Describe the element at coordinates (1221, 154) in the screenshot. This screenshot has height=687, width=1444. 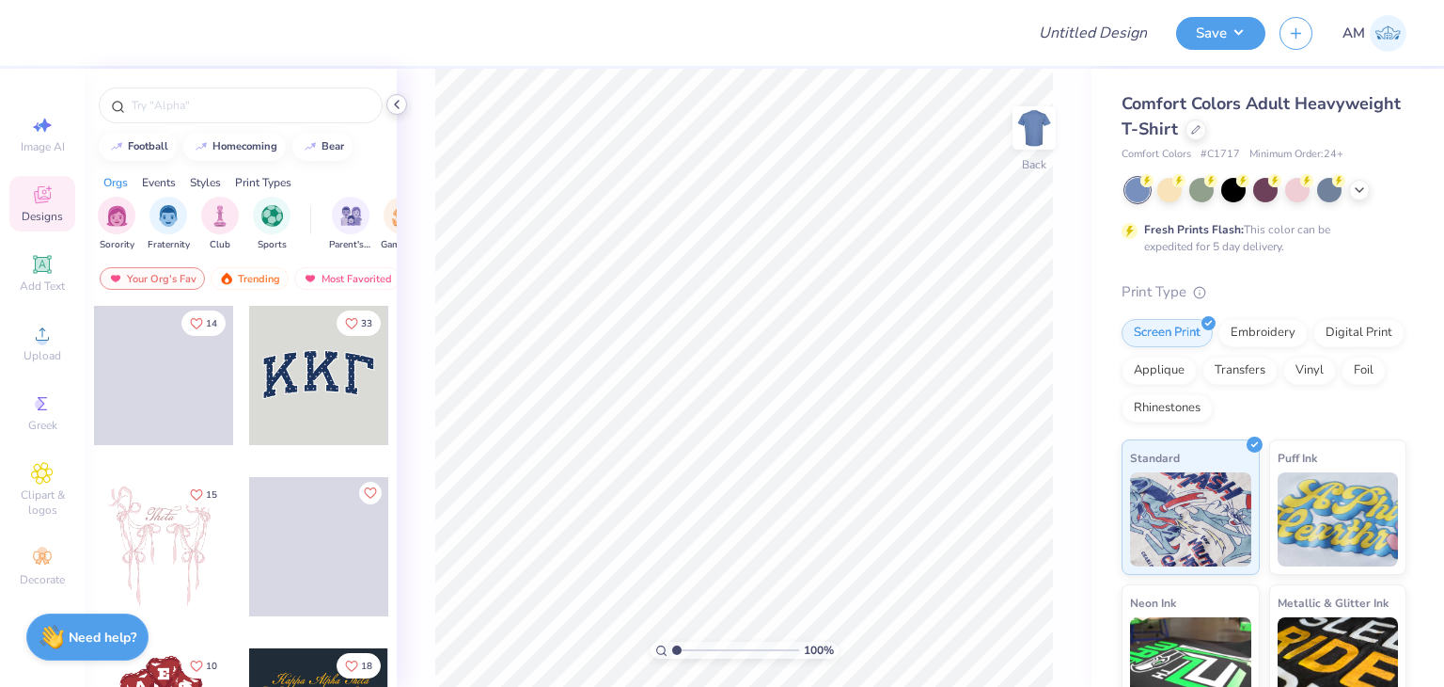
I see `span: # C1717` at that location.